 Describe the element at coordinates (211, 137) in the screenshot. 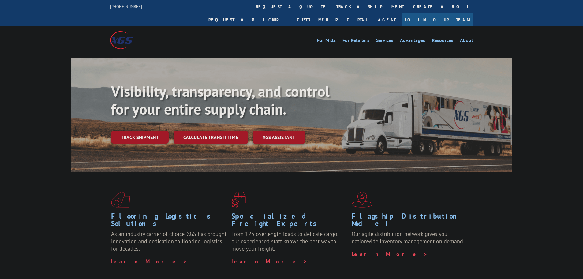

I see `a: Calculate transit time` at that location.